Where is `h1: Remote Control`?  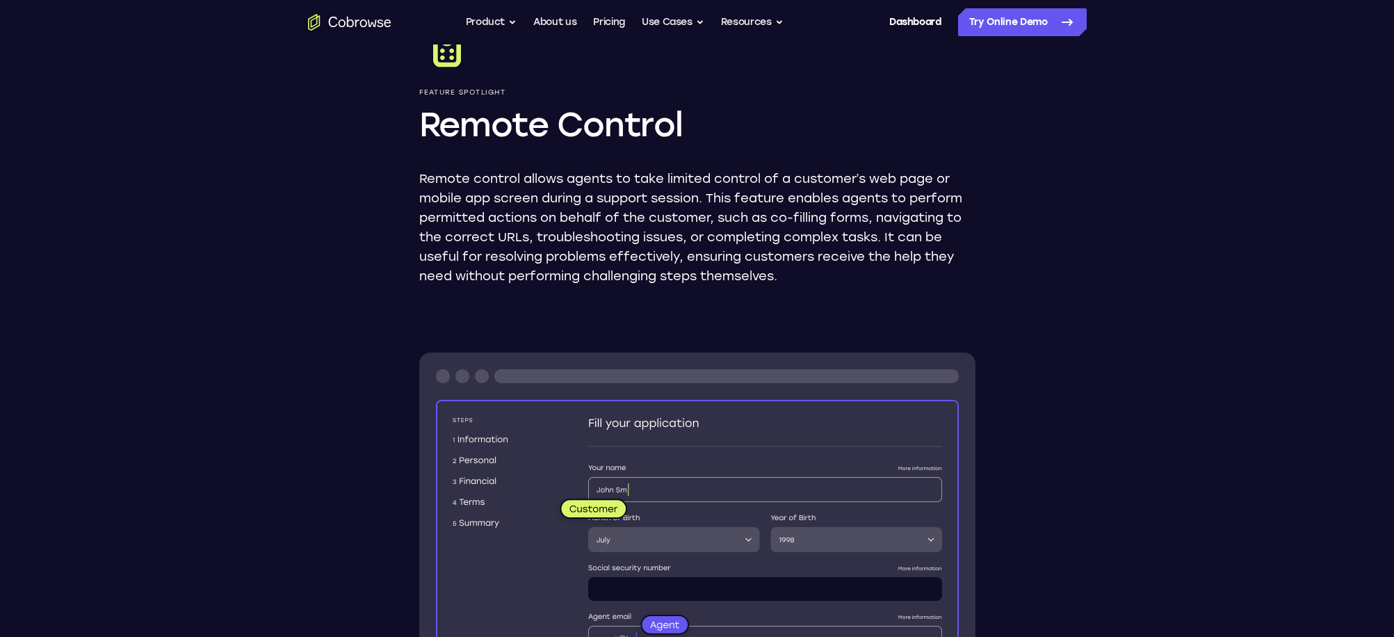
h1: Remote Control is located at coordinates (697, 124).